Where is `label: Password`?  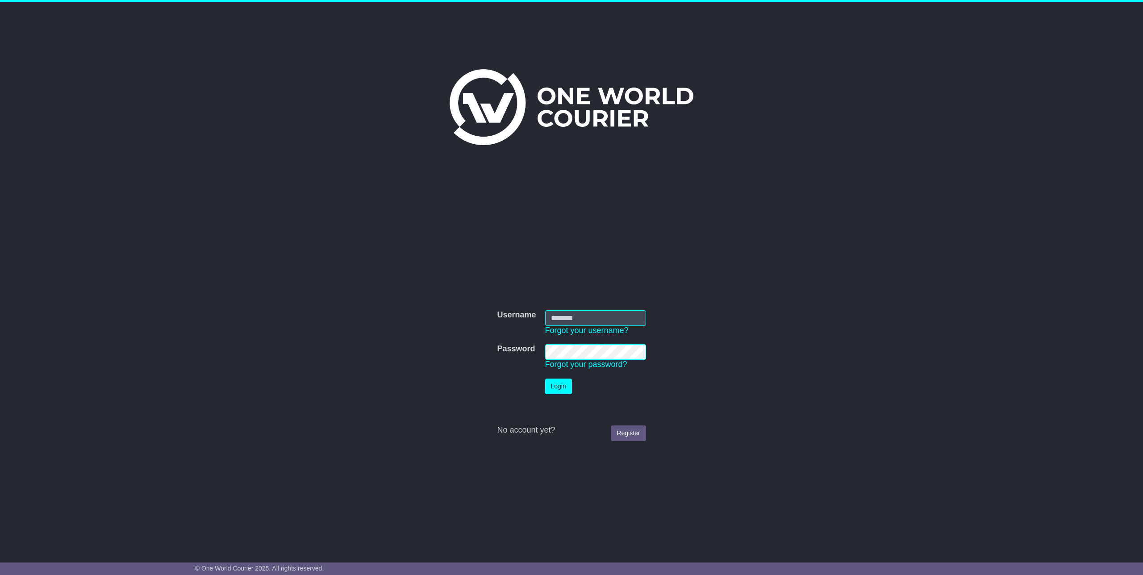
label: Password is located at coordinates (515, 349).